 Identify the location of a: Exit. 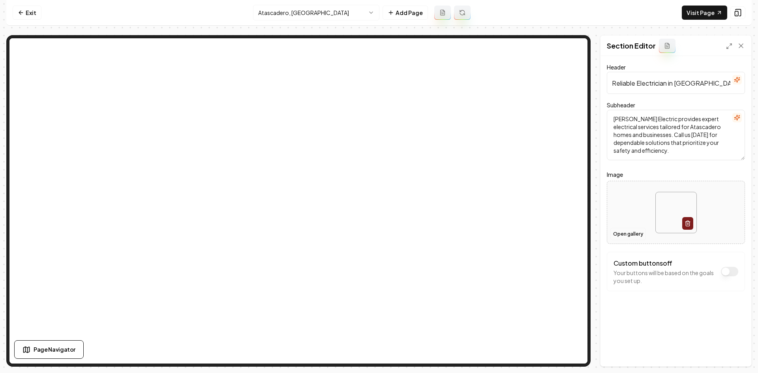
(27, 13).